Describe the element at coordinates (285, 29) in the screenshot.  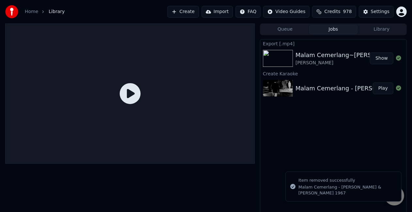
I see `button: Queue` at that location.